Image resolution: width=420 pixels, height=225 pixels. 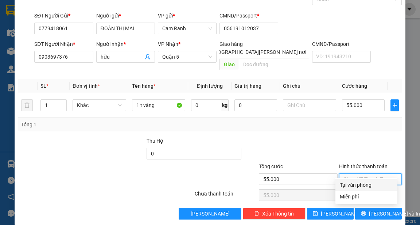 What do you see at coordinates (92, 125) in the screenshot?
I see `div: Tổng: 1` at bounding box center [92, 125].